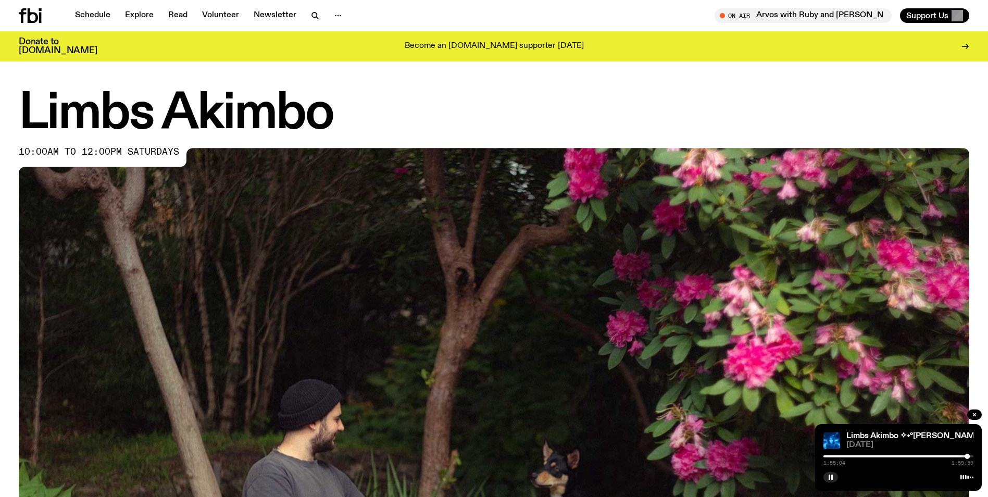 The width and height of the screenshot is (988, 497). Describe the element at coordinates (834, 463) in the screenshot. I see `span: 1:55:04` at that location.